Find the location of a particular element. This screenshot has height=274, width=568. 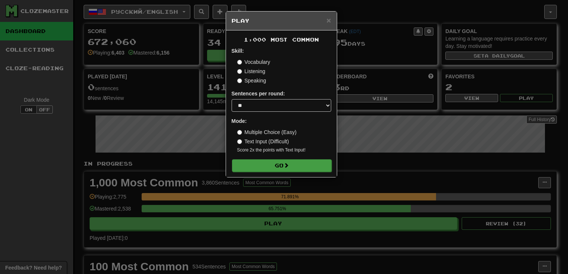

small: Score 2x the points with Text Input ! is located at coordinates (284, 150).